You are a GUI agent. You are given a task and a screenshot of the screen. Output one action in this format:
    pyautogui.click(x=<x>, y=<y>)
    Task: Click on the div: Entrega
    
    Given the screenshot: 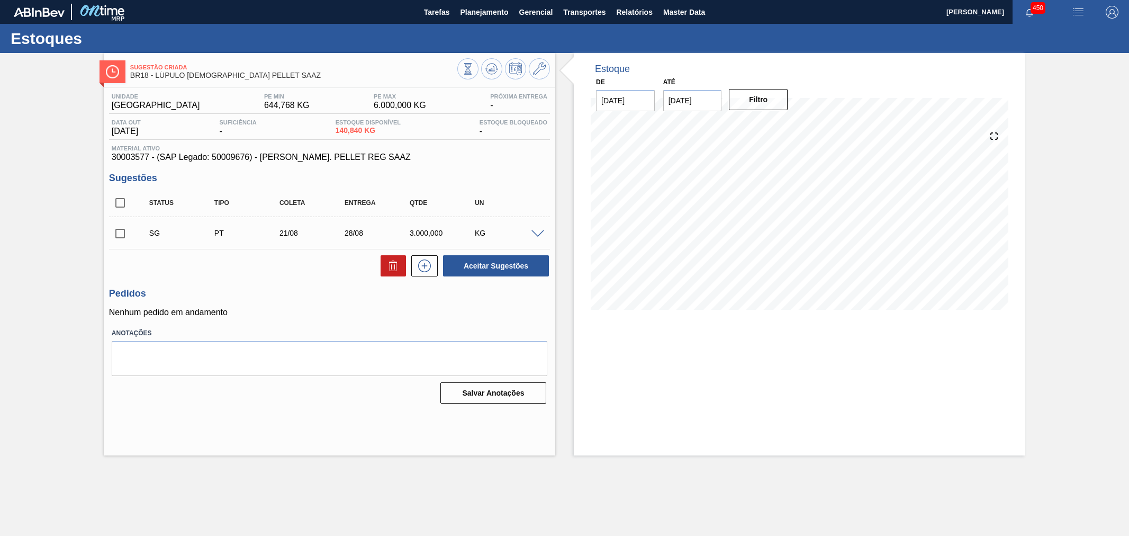 What is the action you would take?
    pyautogui.click(x=379, y=203)
    